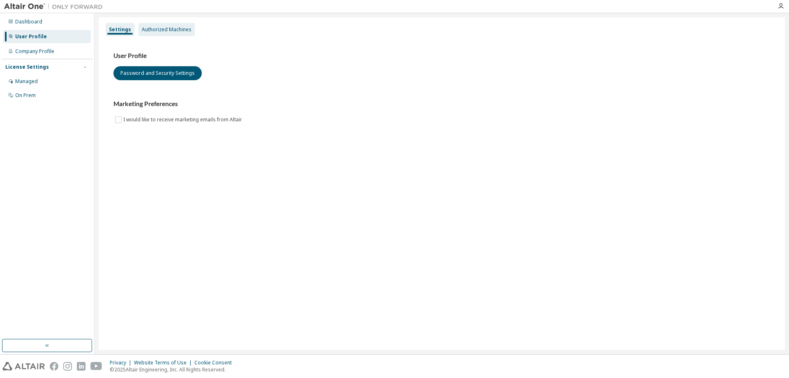 Image resolution: width=789 pixels, height=378 pixels. Describe the element at coordinates (54, 366) in the screenshot. I see `img: facebook.svg` at that location.